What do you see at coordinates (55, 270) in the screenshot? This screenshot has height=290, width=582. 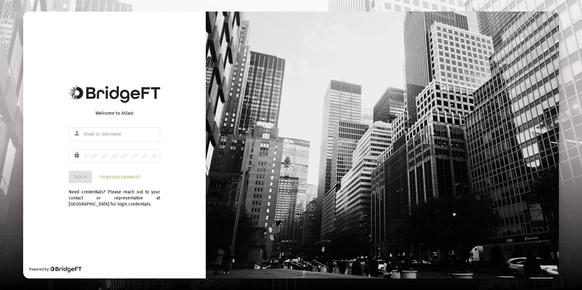 I see `div: Powered by` at bounding box center [55, 270].